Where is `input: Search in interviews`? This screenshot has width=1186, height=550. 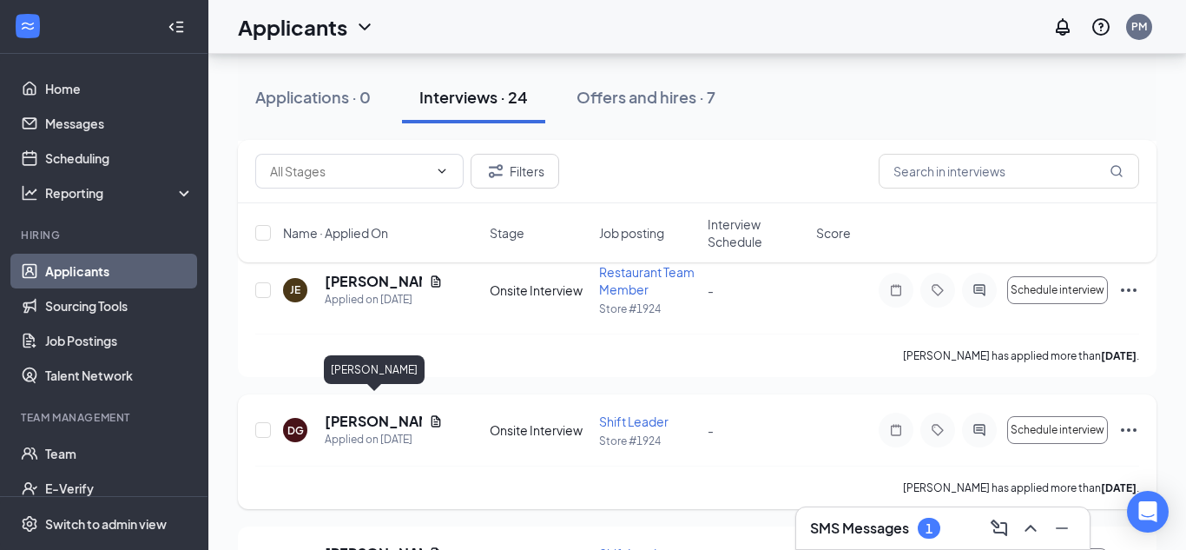 input: Search in interviews is located at coordinates (1009, 171).